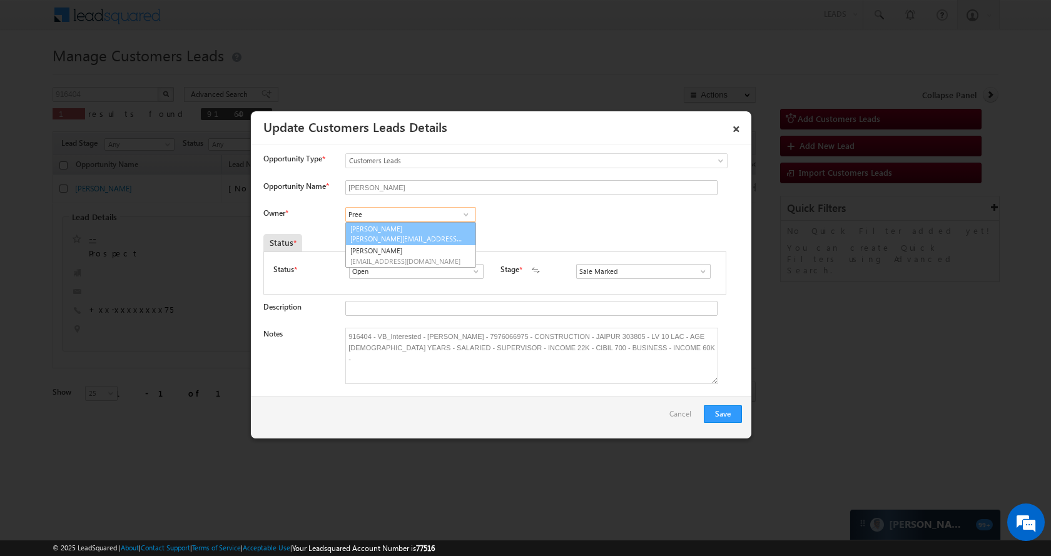  I want to click on span: Customers Leads, so click(511, 161).